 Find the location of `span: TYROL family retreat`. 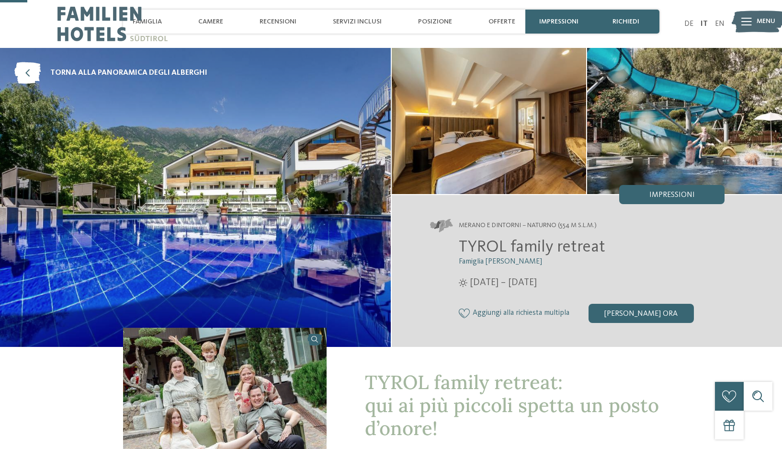

span: TYROL family retreat is located at coordinates (532, 247).